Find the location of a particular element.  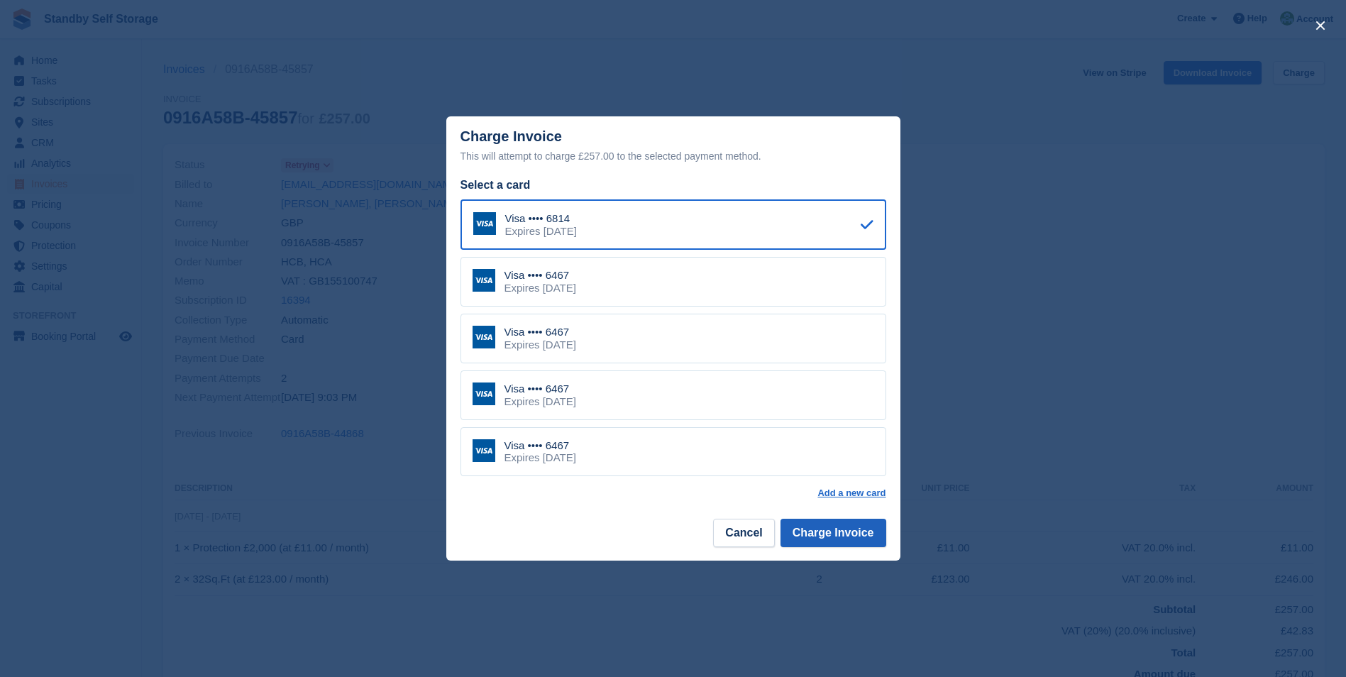

div: Visa •••• 6814 is located at coordinates (541, 219).